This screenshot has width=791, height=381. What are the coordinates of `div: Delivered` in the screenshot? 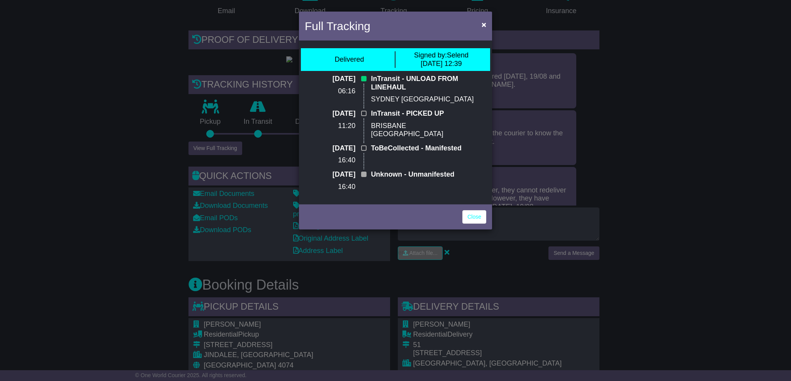 It's located at (349, 60).